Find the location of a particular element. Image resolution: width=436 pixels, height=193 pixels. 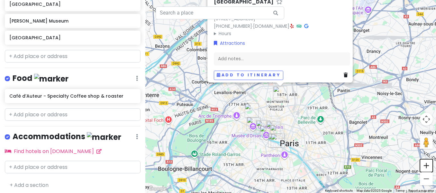

div: Café d’Auteur - Specialty Coffee shop & roaster is located at coordinates (278, 141).